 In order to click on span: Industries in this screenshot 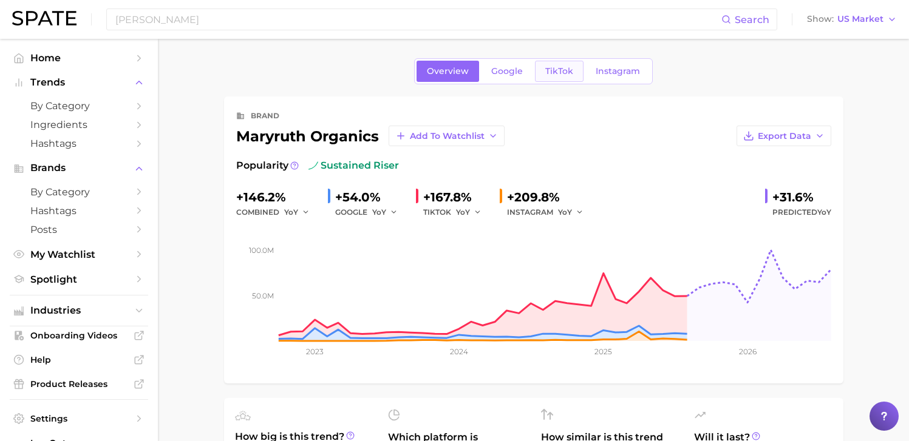, I will do `click(79, 311)`.